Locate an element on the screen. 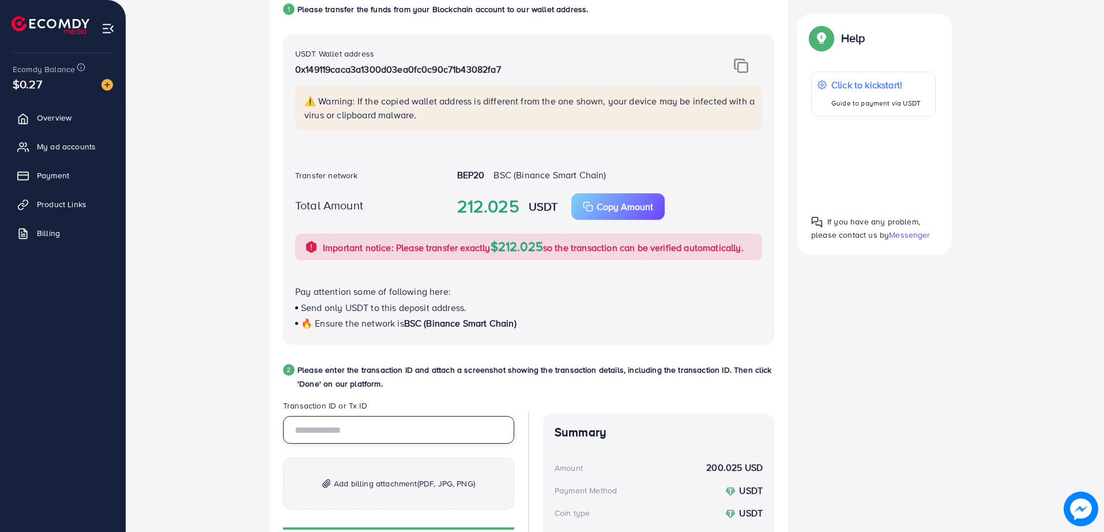 The height and width of the screenshot is (532, 1104). a: Billing is located at coordinates (63, 233).